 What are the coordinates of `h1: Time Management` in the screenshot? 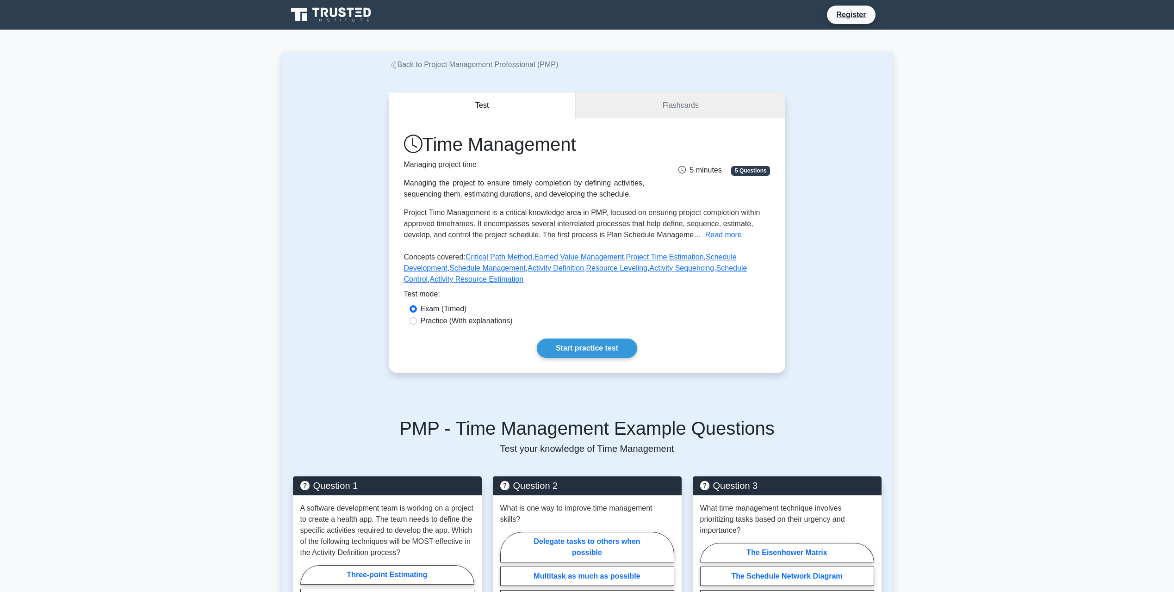 It's located at (524, 144).